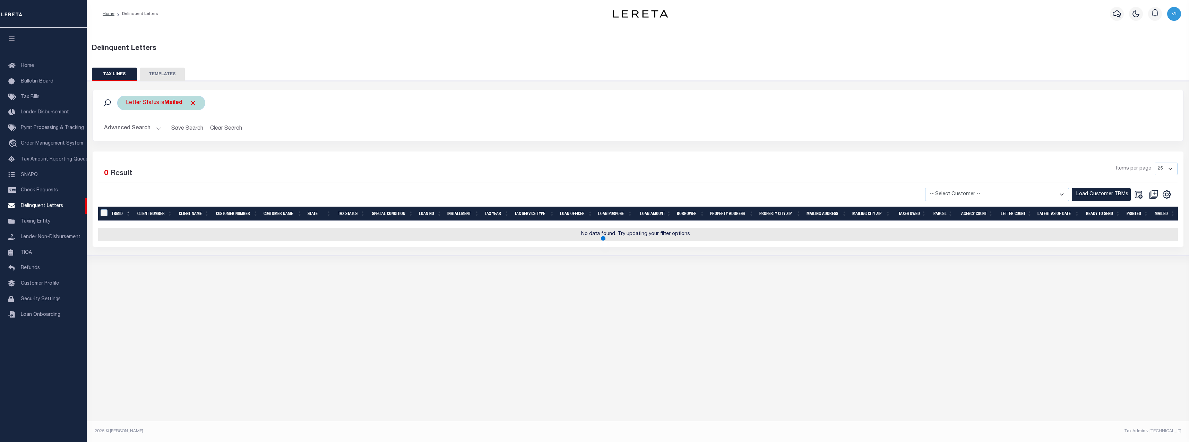  What do you see at coordinates (1137, 214) in the screenshot?
I see `th: PRINTED: activate to sort column ascending` at bounding box center [1137, 214].